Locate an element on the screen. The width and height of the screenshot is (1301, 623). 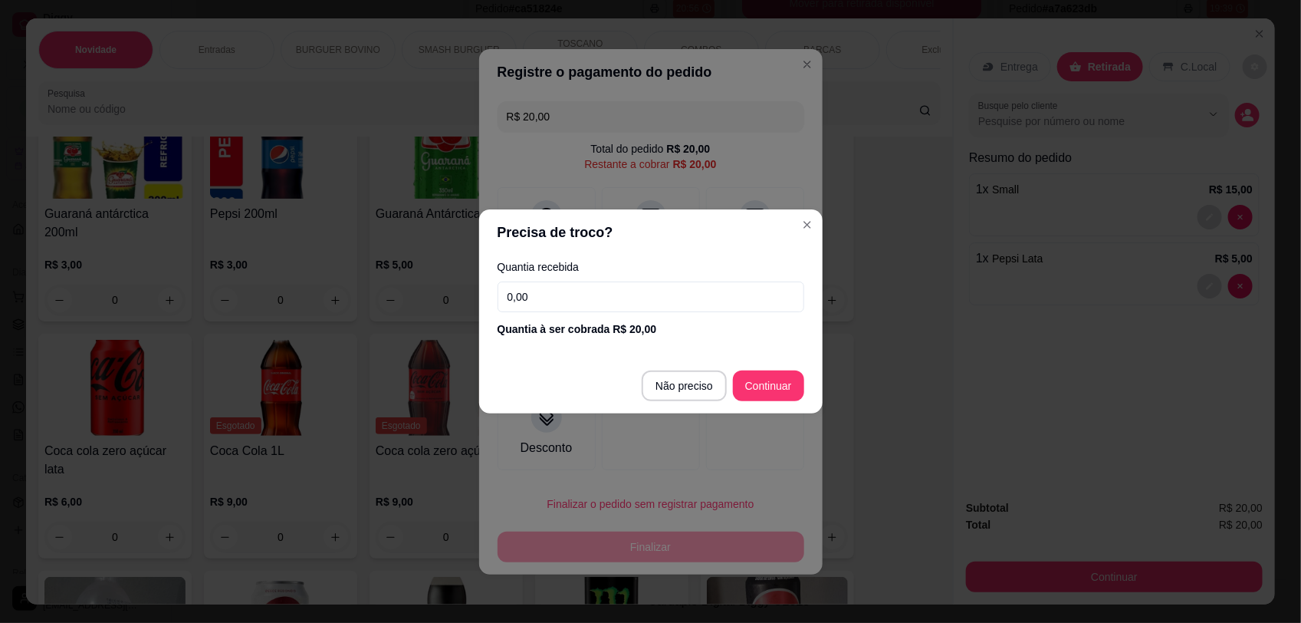
button: Continuar is located at coordinates (768, 386).